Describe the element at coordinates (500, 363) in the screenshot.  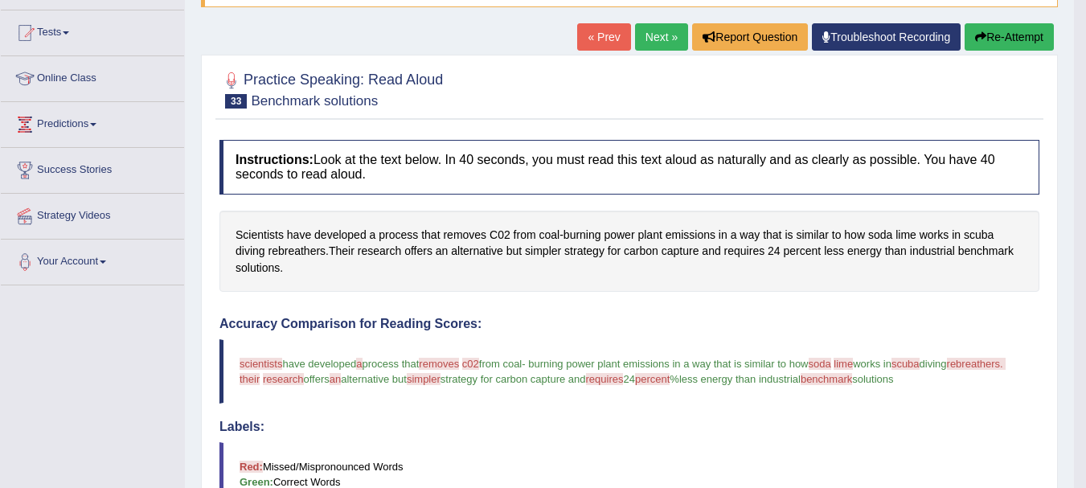
I see `span: from coal` at that location.